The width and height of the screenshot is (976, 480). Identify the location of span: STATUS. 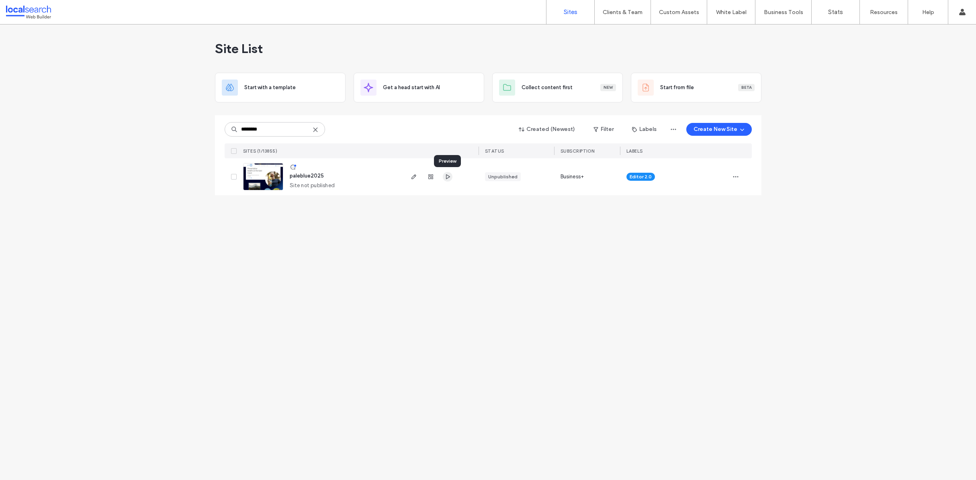
(495, 151).